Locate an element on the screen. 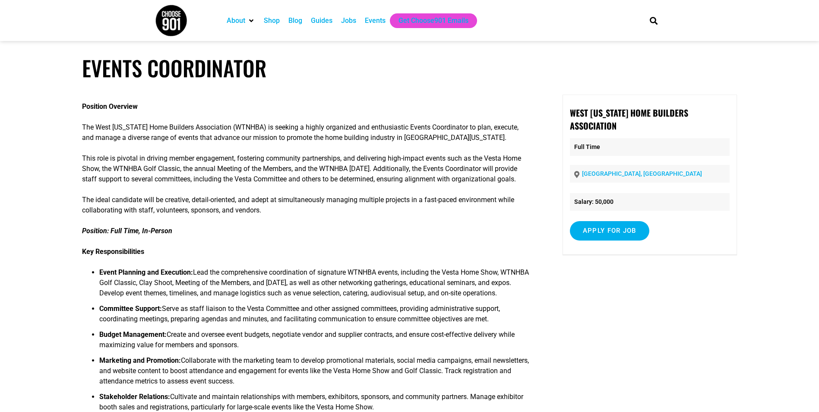 This screenshot has height=412, width=819. a: Events is located at coordinates (375, 21).